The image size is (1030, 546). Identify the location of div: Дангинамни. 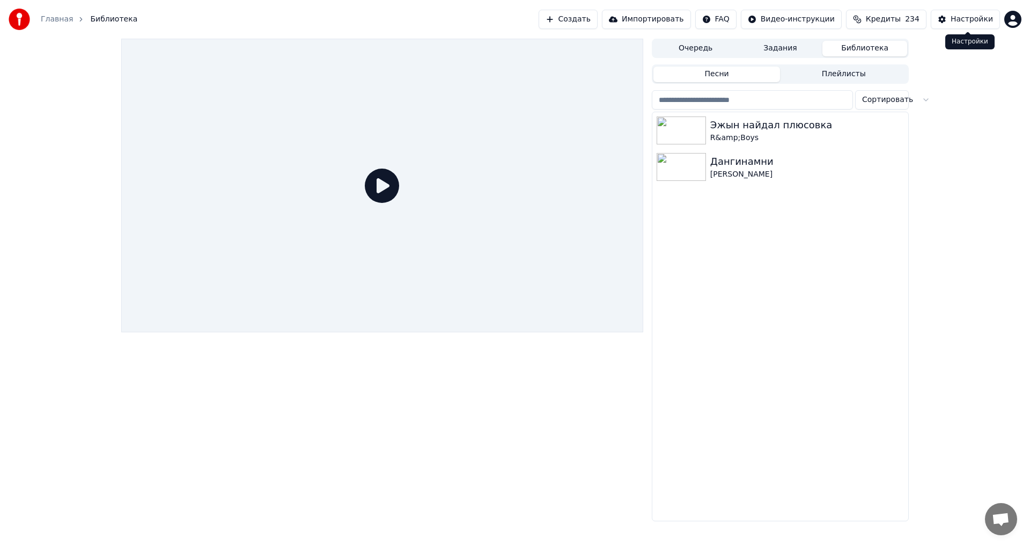
(807, 161).